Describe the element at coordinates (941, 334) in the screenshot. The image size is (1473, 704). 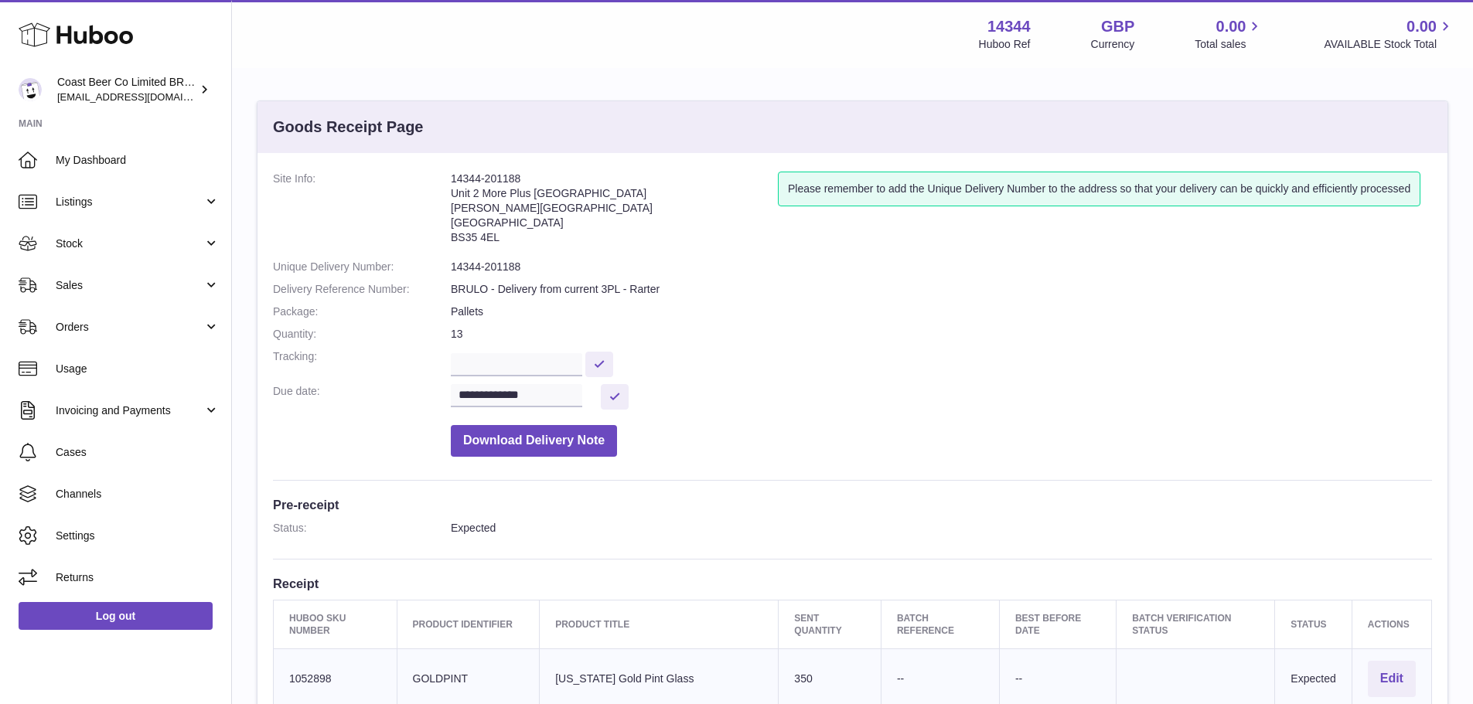
I see `dd: 13` at that location.